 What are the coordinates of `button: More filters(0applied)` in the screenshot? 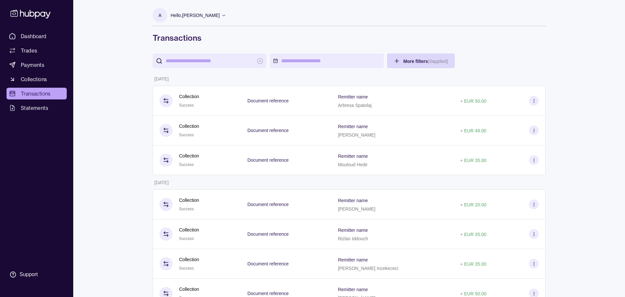 It's located at (421, 61).